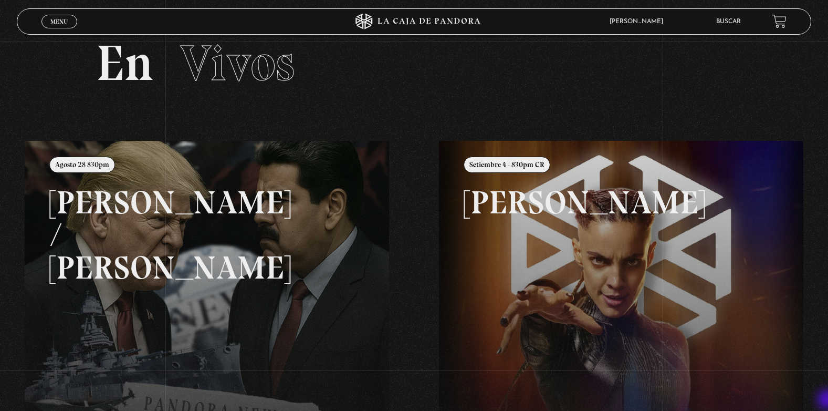 This screenshot has height=411, width=828. Describe the element at coordinates (59, 30) in the screenshot. I see `span: Cerrar` at that location.